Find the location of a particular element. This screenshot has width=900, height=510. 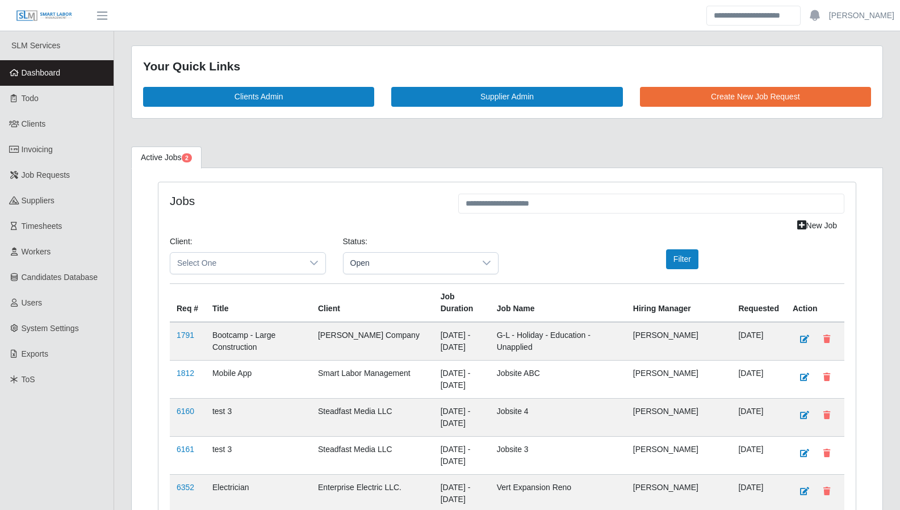

label: Status: is located at coordinates (356, 241).